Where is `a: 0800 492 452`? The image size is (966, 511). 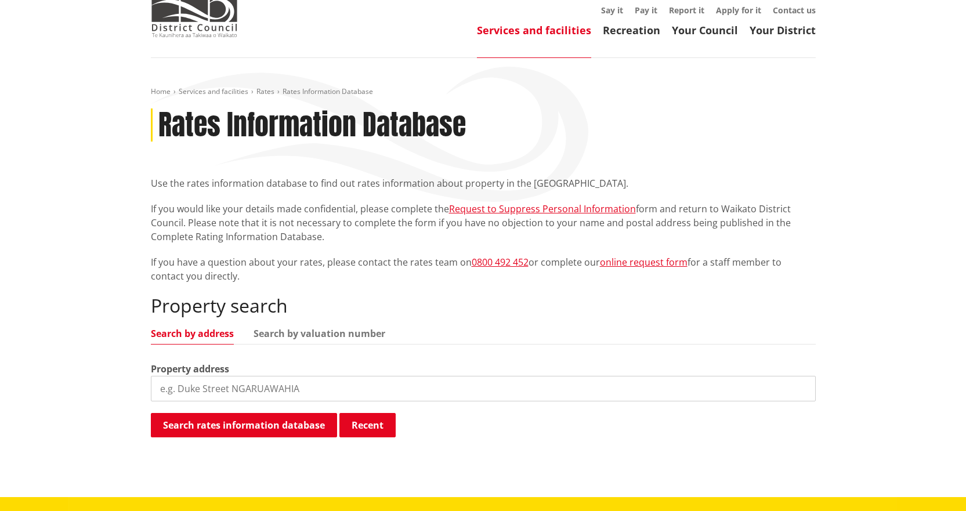 a: 0800 492 452 is located at coordinates (500, 262).